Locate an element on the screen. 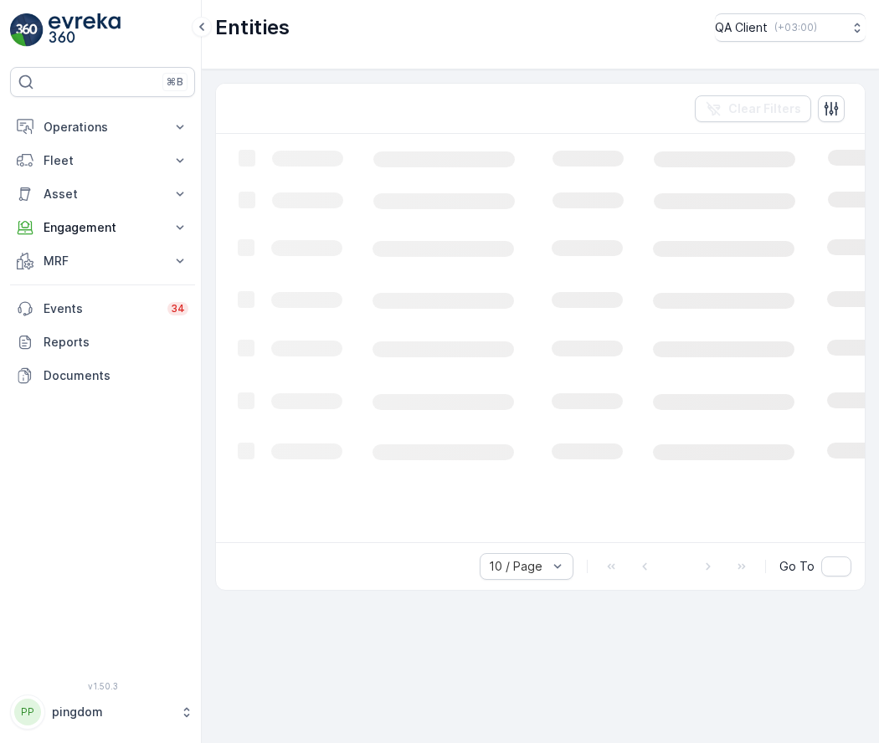 The image size is (879, 743). div: PP is located at coordinates (28, 713).